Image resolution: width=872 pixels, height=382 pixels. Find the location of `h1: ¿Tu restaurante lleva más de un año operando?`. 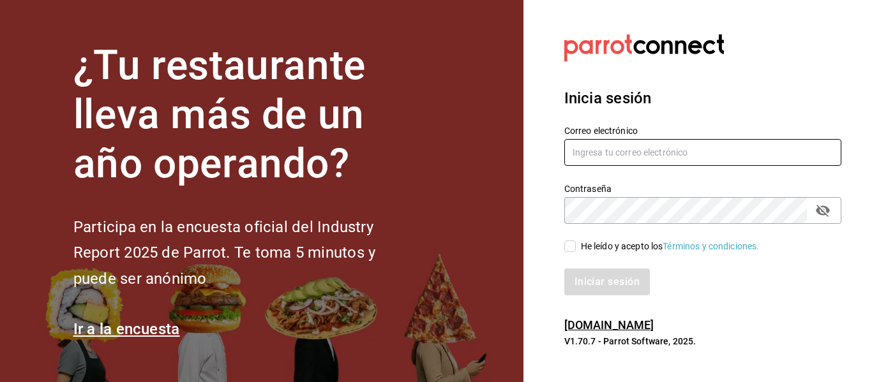

h1: ¿Tu restaurante lleva más de un año operando? is located at coordinates (246, 115).